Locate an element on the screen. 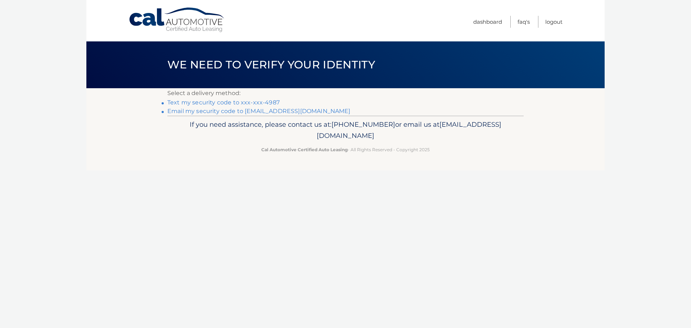 The width and height of the screenshot is (691, 328). span: We need to verify your identity is located at coordinates (271, 64).